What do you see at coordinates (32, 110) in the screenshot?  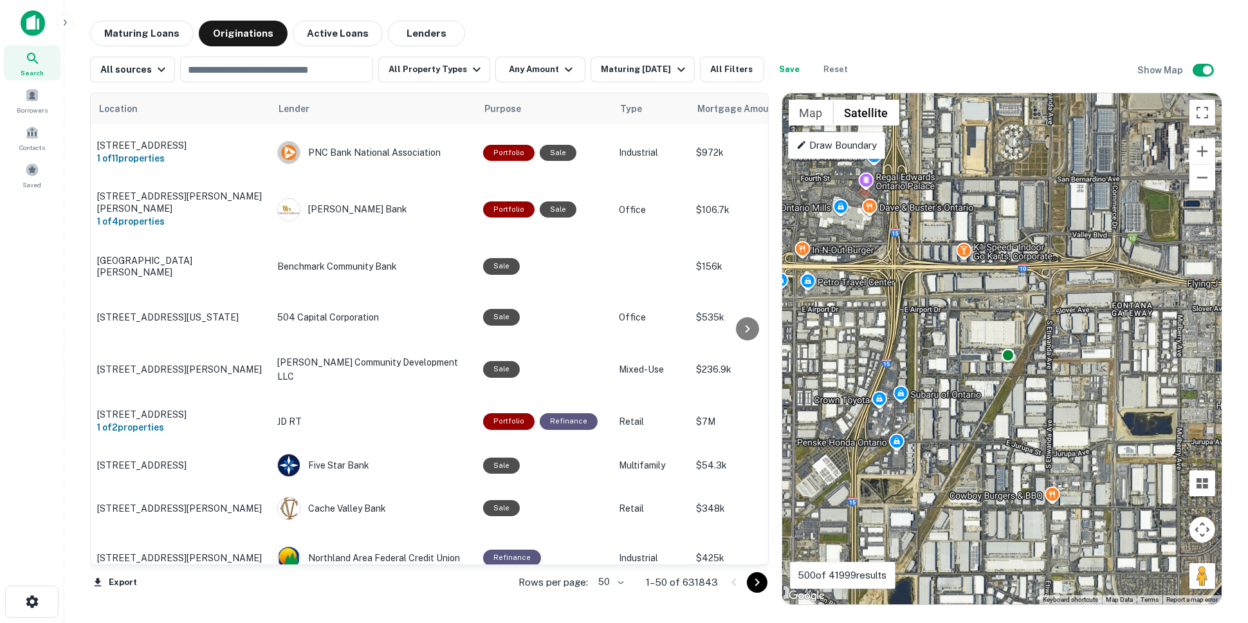 I see `span: Borrowers` at bounding box center [32, 110].